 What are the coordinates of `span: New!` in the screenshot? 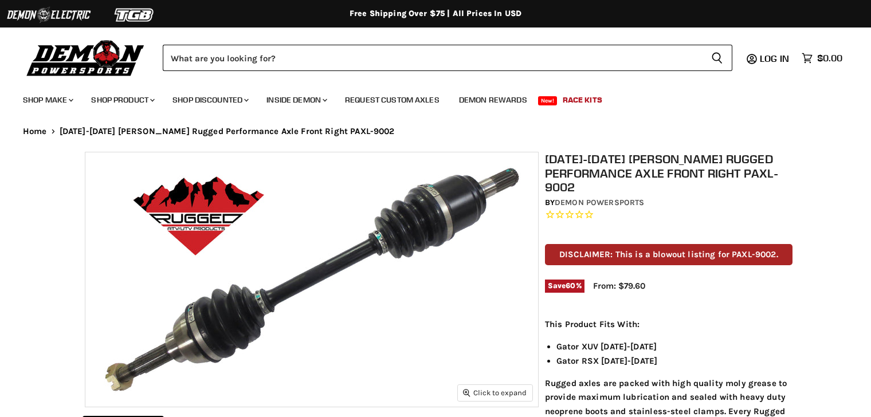 It's located at (548, 101).